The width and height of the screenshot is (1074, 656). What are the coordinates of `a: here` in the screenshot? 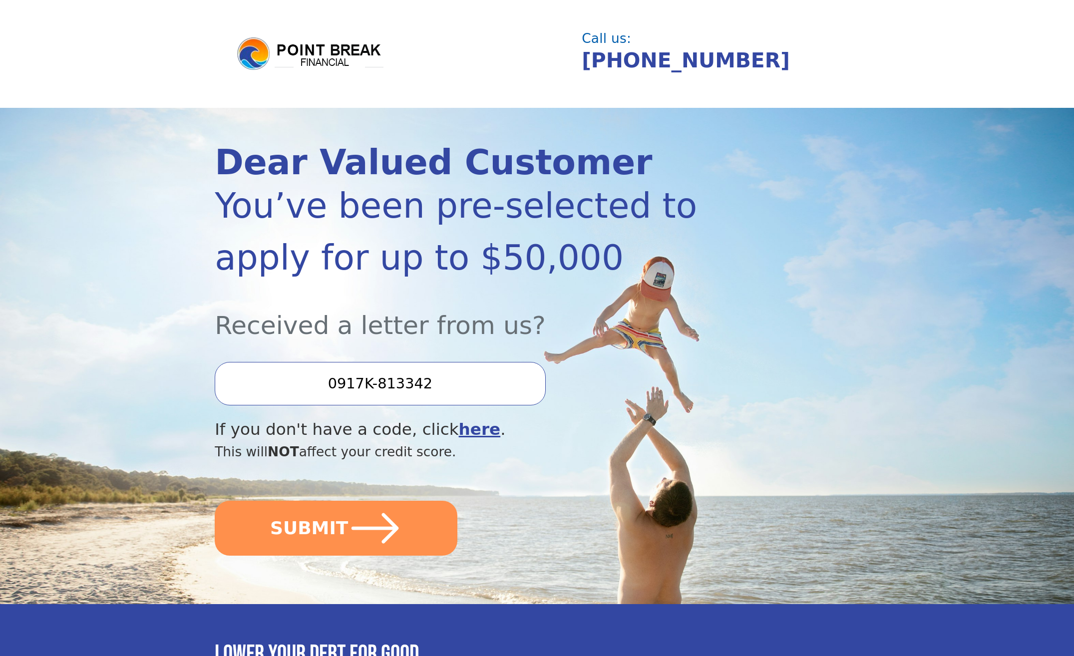 It's located at (480, 429).